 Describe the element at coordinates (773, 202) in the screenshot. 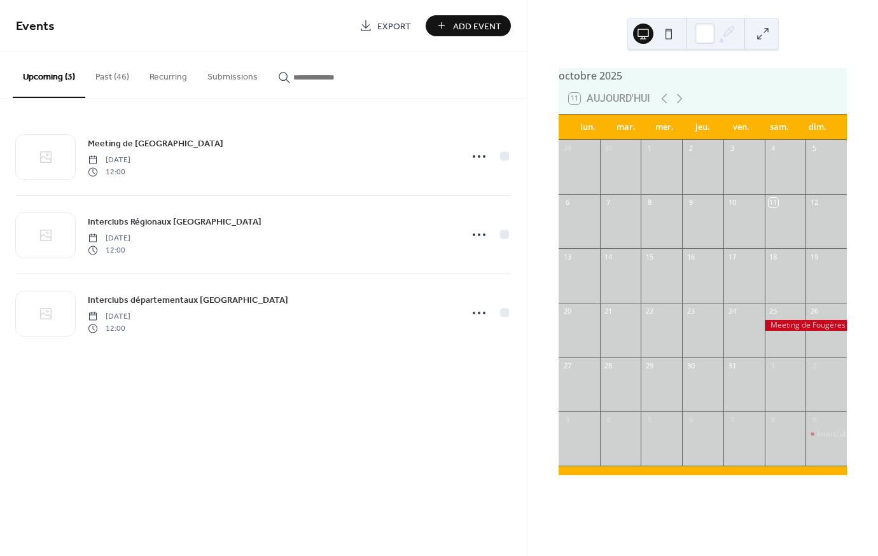

I see `div: 11` at that location.